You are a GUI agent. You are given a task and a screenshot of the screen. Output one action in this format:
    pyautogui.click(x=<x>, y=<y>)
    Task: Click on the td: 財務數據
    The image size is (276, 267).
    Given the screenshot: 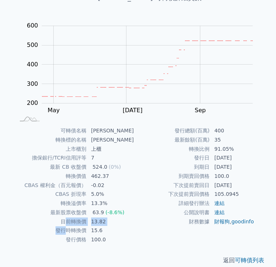 What is the action you would take?
    pyautogui.click(x=174, y=222)
    